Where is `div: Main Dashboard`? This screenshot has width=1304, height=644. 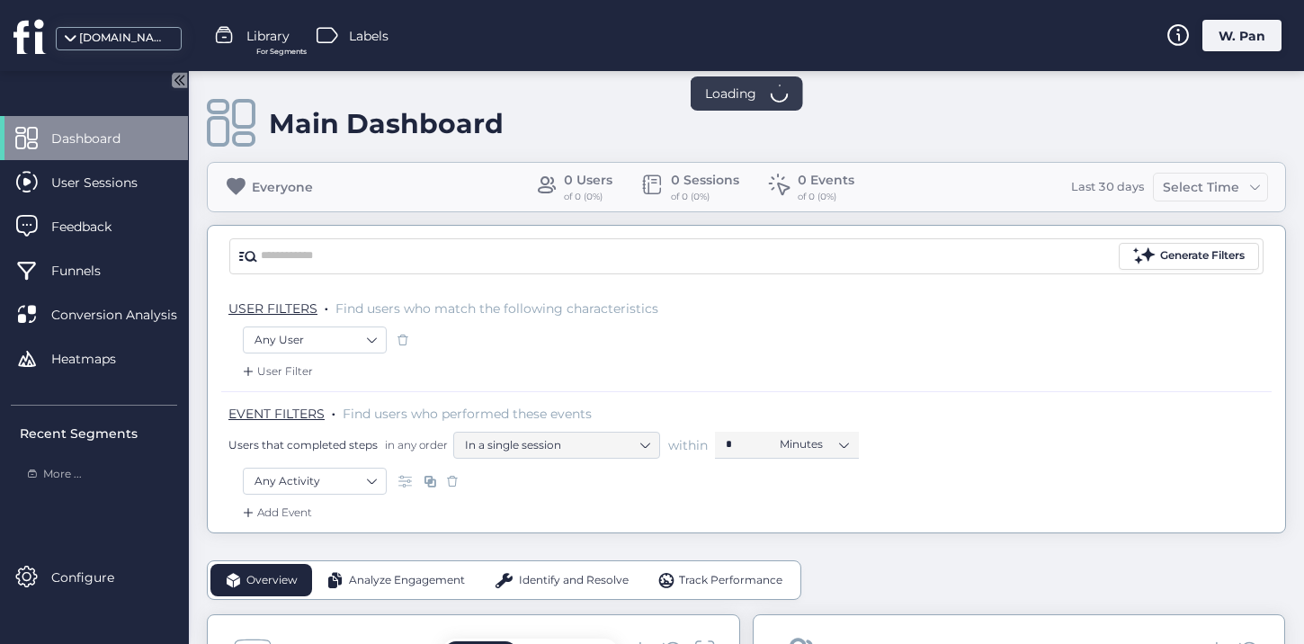
div: Main Dashboard is located at coordinates (386, 123).